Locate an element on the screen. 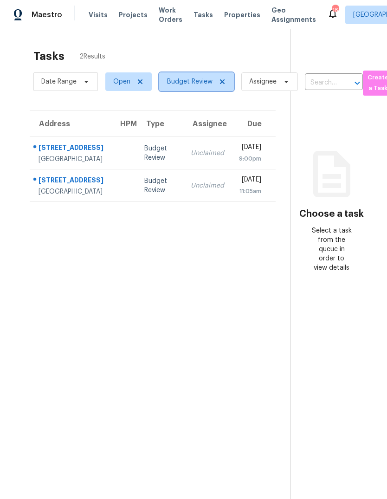 The width and height of the screenshot is (387, 499). span: 2 Results is located at coordinates (92, 57).